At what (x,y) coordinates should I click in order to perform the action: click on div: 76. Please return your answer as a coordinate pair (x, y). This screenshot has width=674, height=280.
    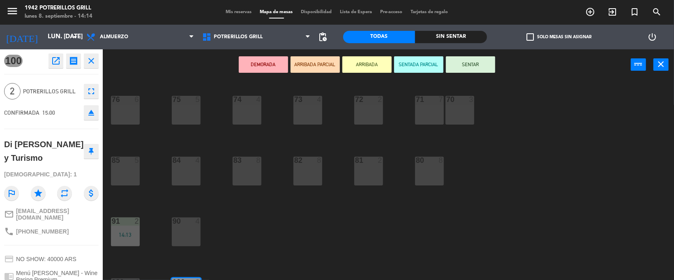
    Looking at the image, I should click on (112, 100).